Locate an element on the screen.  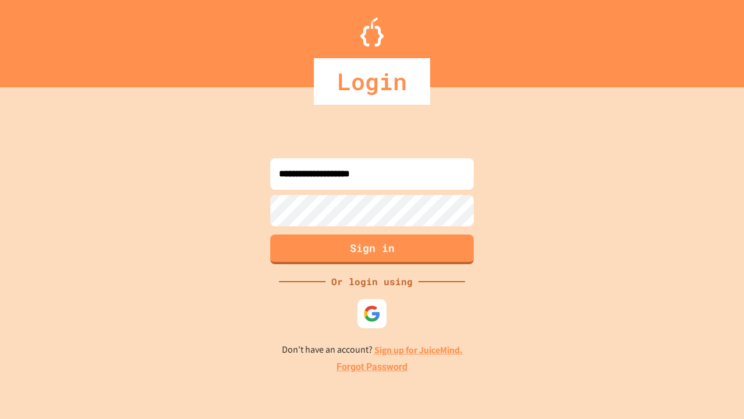
img: Logo.svg is located at coordinates (372, 32).